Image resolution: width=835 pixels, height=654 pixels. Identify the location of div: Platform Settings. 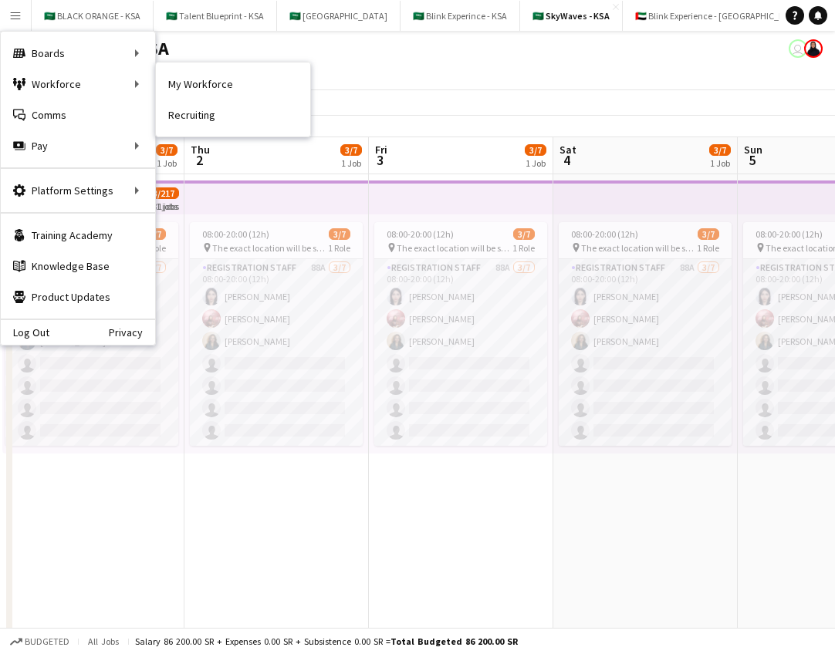
(78, 191).